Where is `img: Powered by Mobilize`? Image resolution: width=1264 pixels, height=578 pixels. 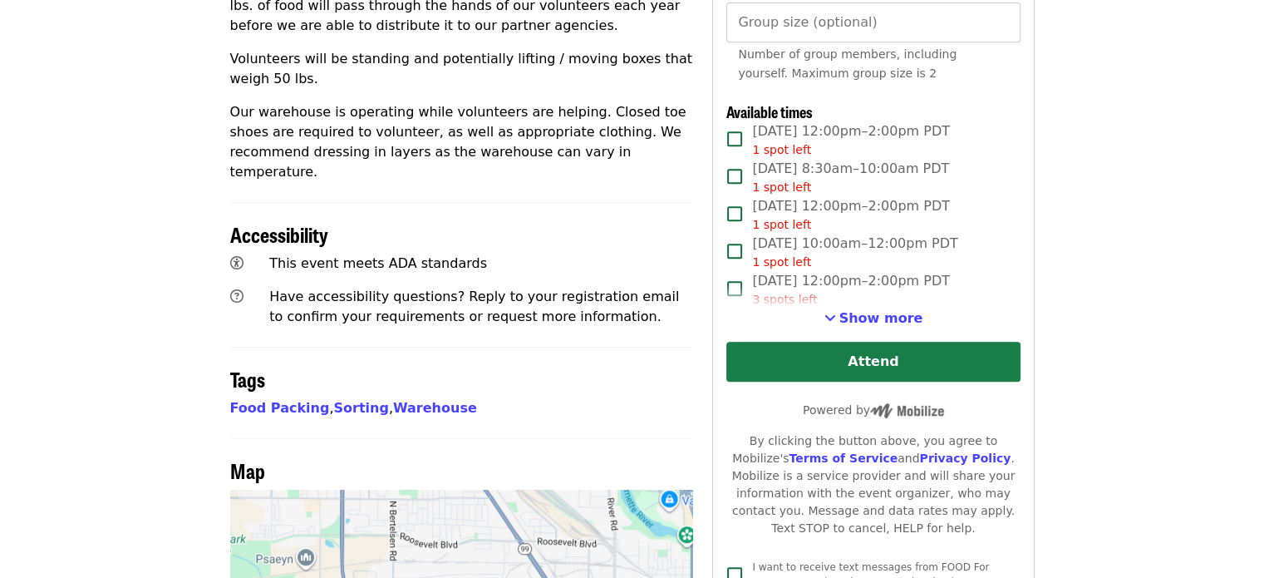 img: Powered by Mobilize is located at coordinates (907, 411).